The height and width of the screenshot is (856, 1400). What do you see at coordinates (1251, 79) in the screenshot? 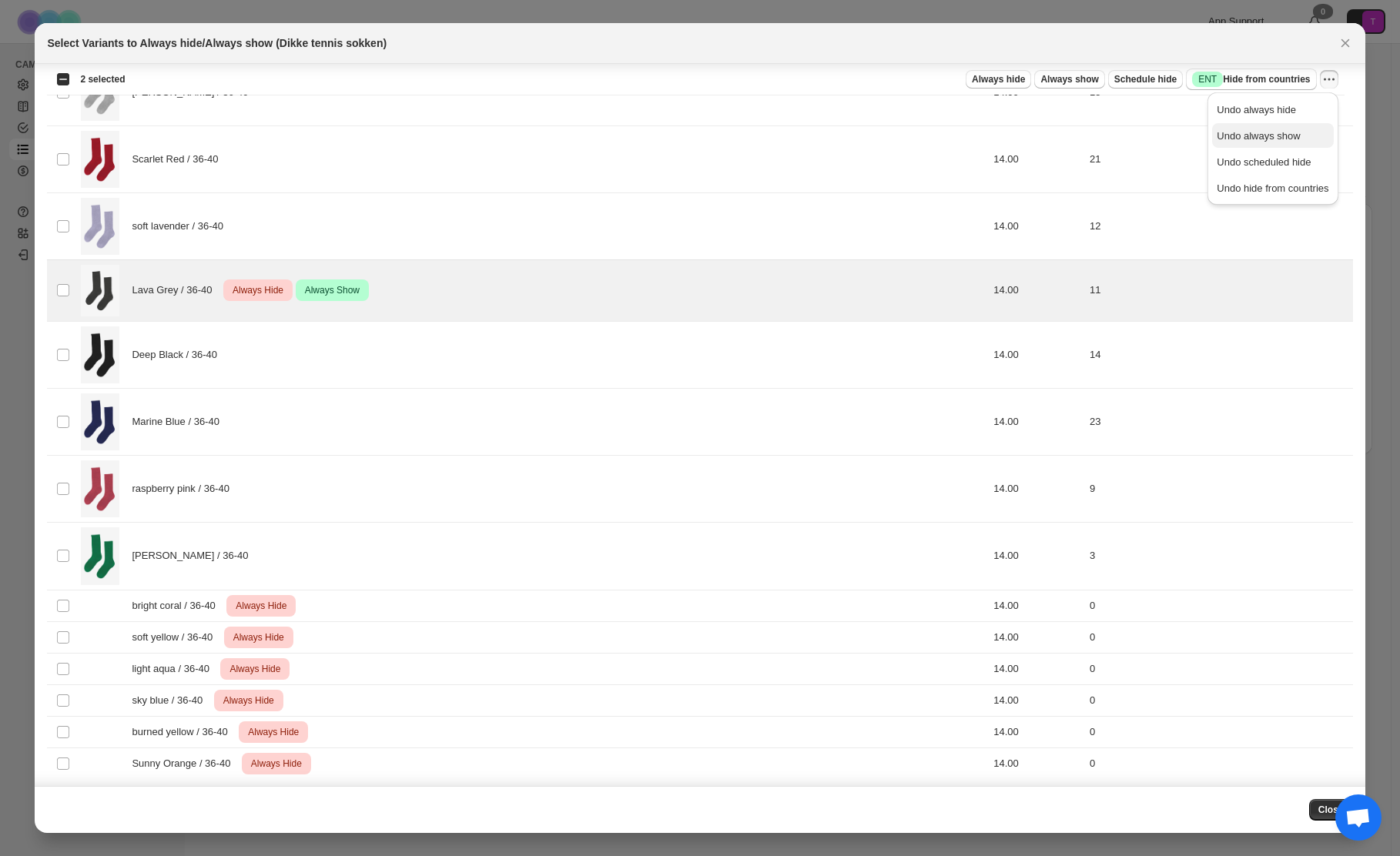
I see `span: Hide from countries` at bounding box center [1251, 79].